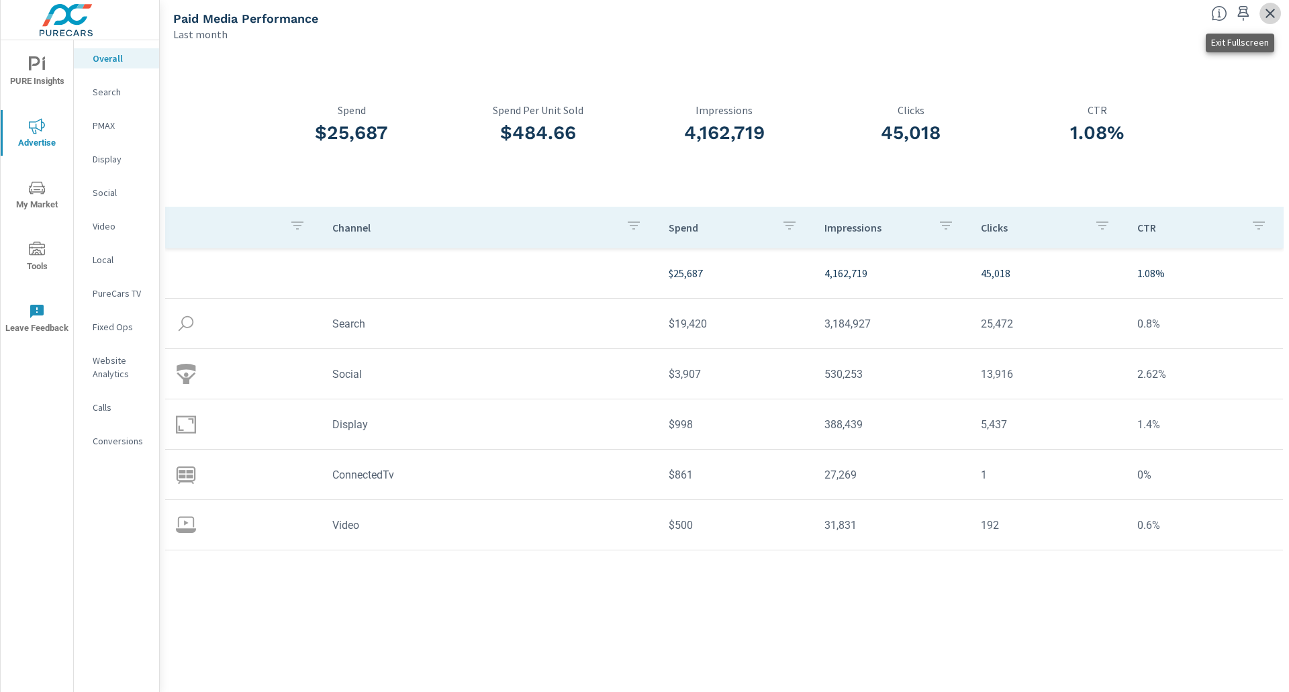 This screenshot has width=1289, height=692. I want to click on td: 530,253, so click(892, 374).